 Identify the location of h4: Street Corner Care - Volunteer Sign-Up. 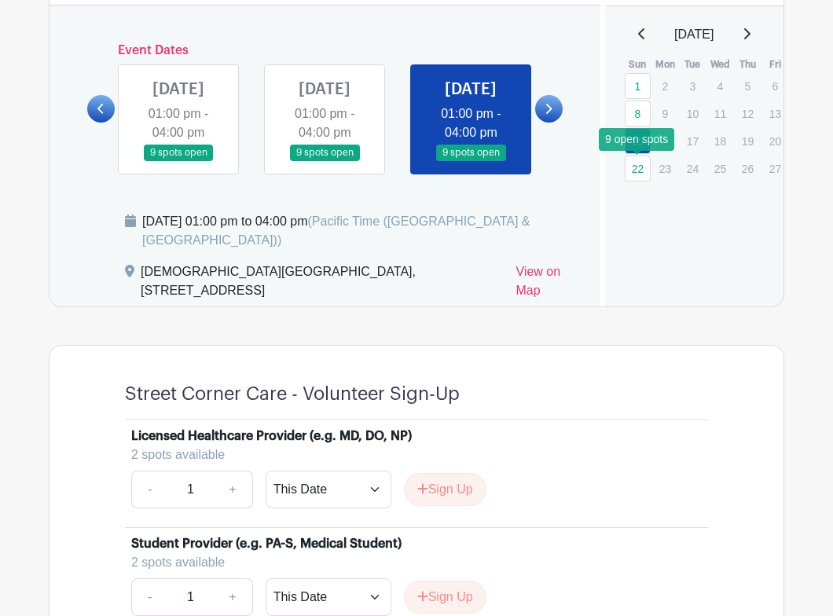
(292, 394).